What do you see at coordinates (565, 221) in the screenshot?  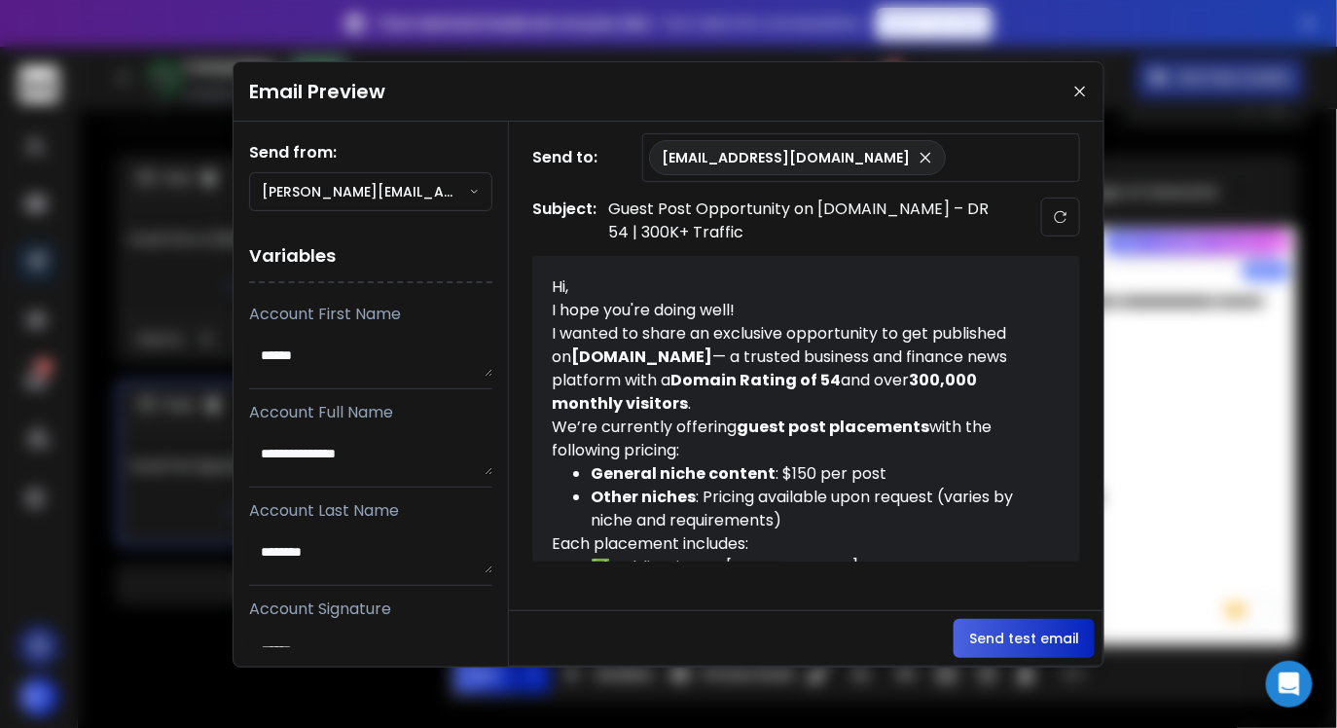 I see `h1: Subject:` at bounding box center [565, 221].